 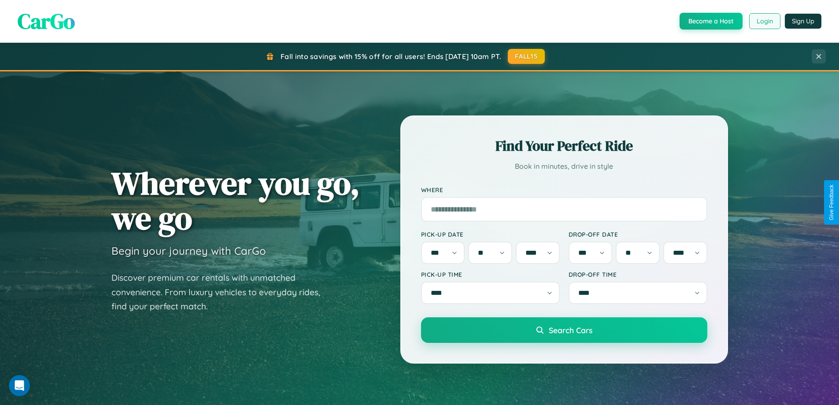 What do you see at coordinates (221, 292) in the screenshot?
I see `p: Discover premium car rentals with unmatched convenience. From luxury vehicles to everyday rides, ...` at bounding box center [221, 292].